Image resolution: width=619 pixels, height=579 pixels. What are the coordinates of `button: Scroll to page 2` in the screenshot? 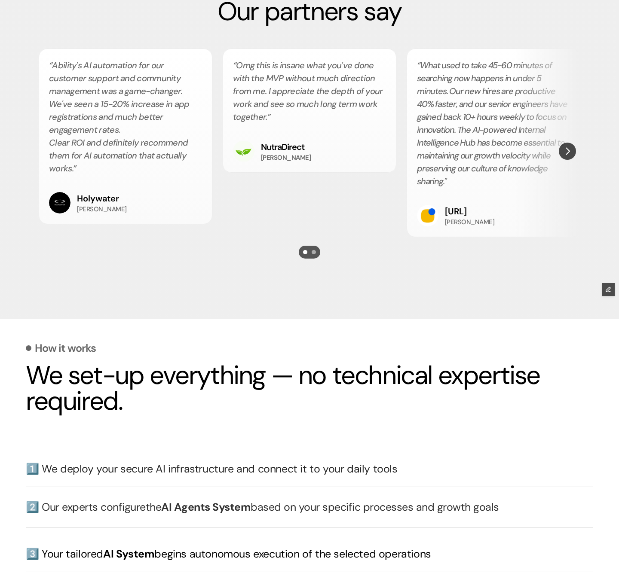 It's located at (314, 252).